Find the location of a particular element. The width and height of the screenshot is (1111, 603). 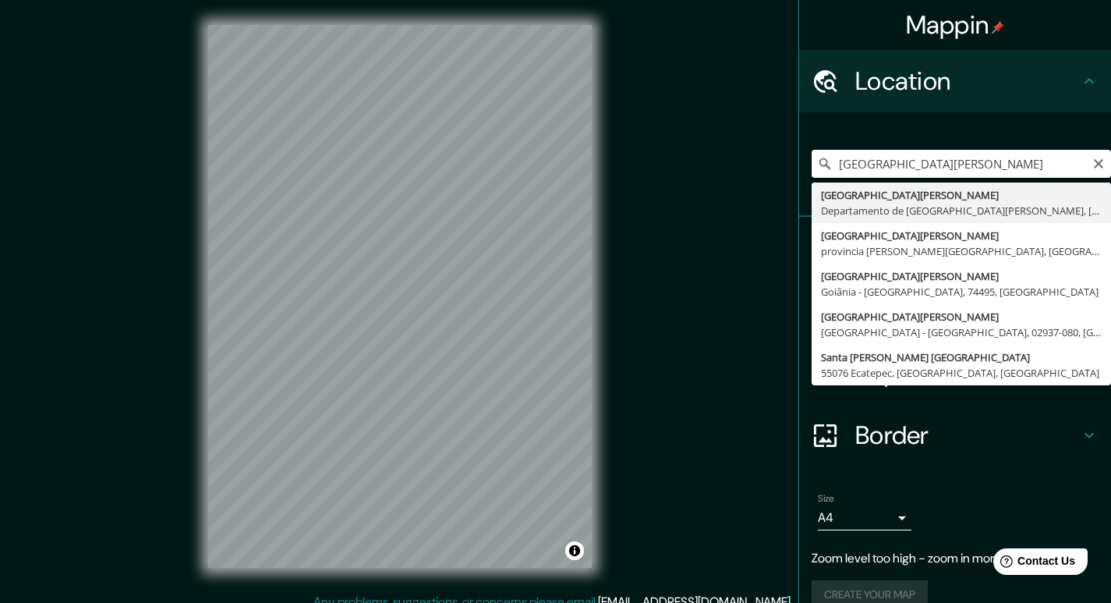

h4: Mappin is located at coordinates (955, 25).